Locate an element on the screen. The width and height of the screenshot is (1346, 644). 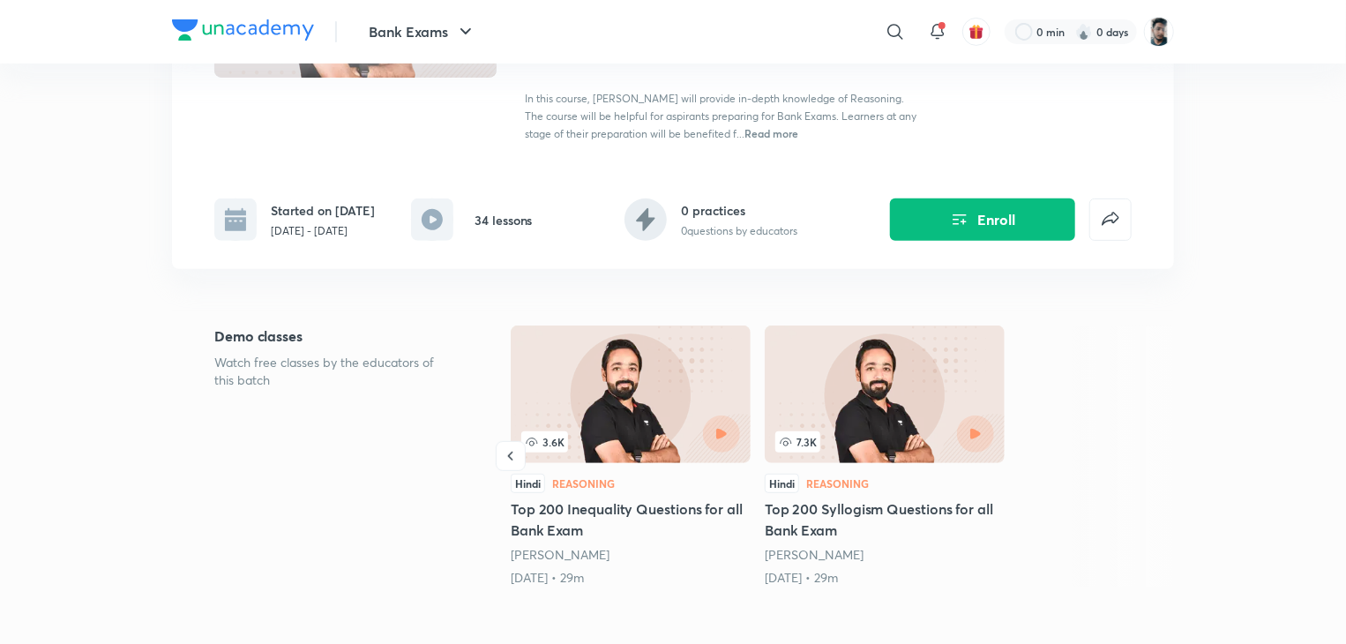
img: streak is located at coordinates (1084, 32).